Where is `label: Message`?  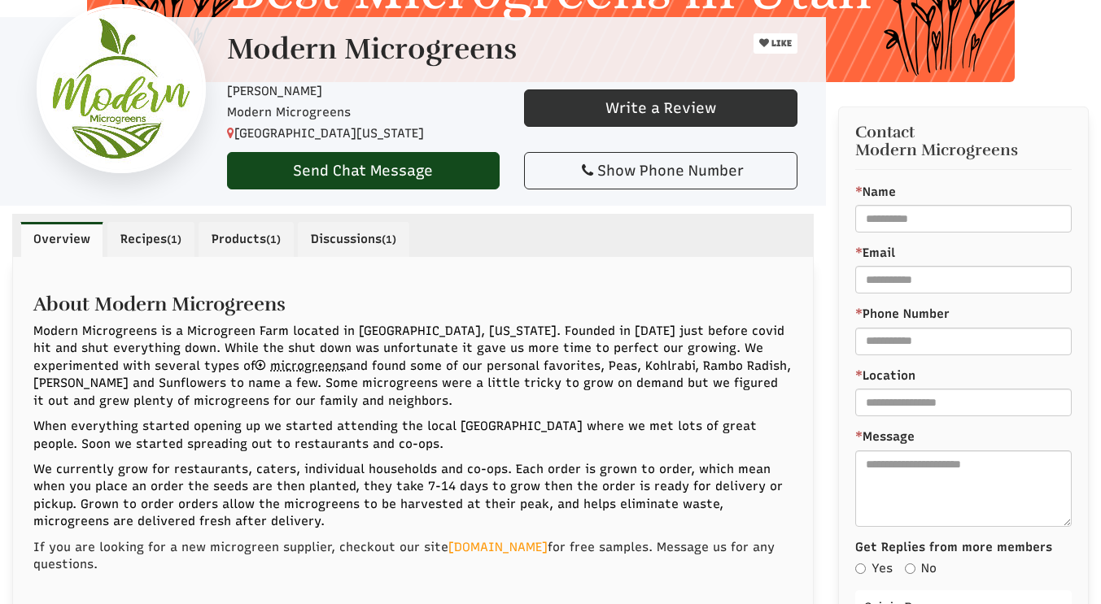 label: Message is located at coordinates (963, 437).